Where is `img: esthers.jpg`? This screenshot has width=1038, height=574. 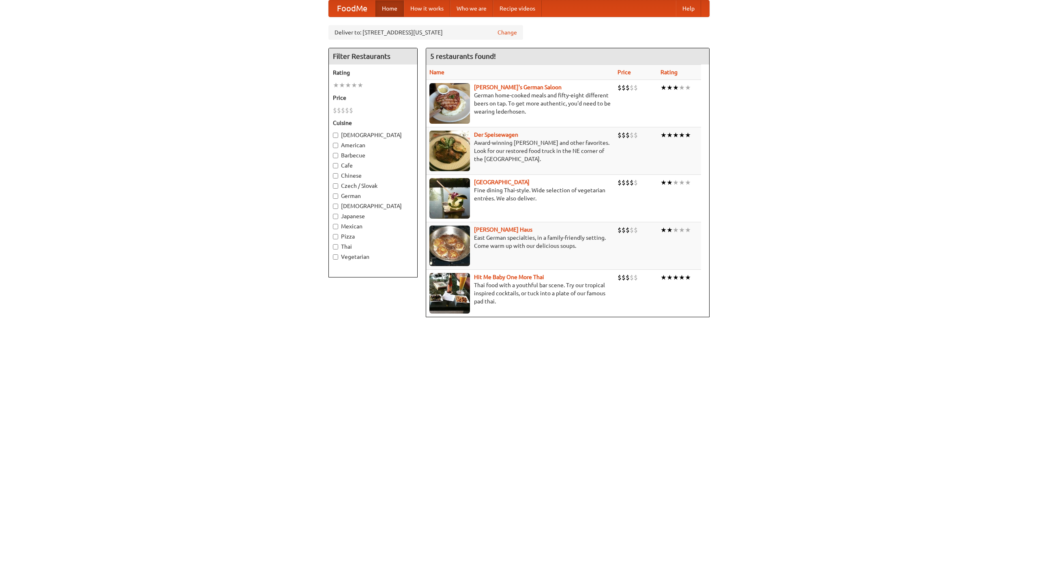
img: esthers.jpg is located at coordinates (449, 103).